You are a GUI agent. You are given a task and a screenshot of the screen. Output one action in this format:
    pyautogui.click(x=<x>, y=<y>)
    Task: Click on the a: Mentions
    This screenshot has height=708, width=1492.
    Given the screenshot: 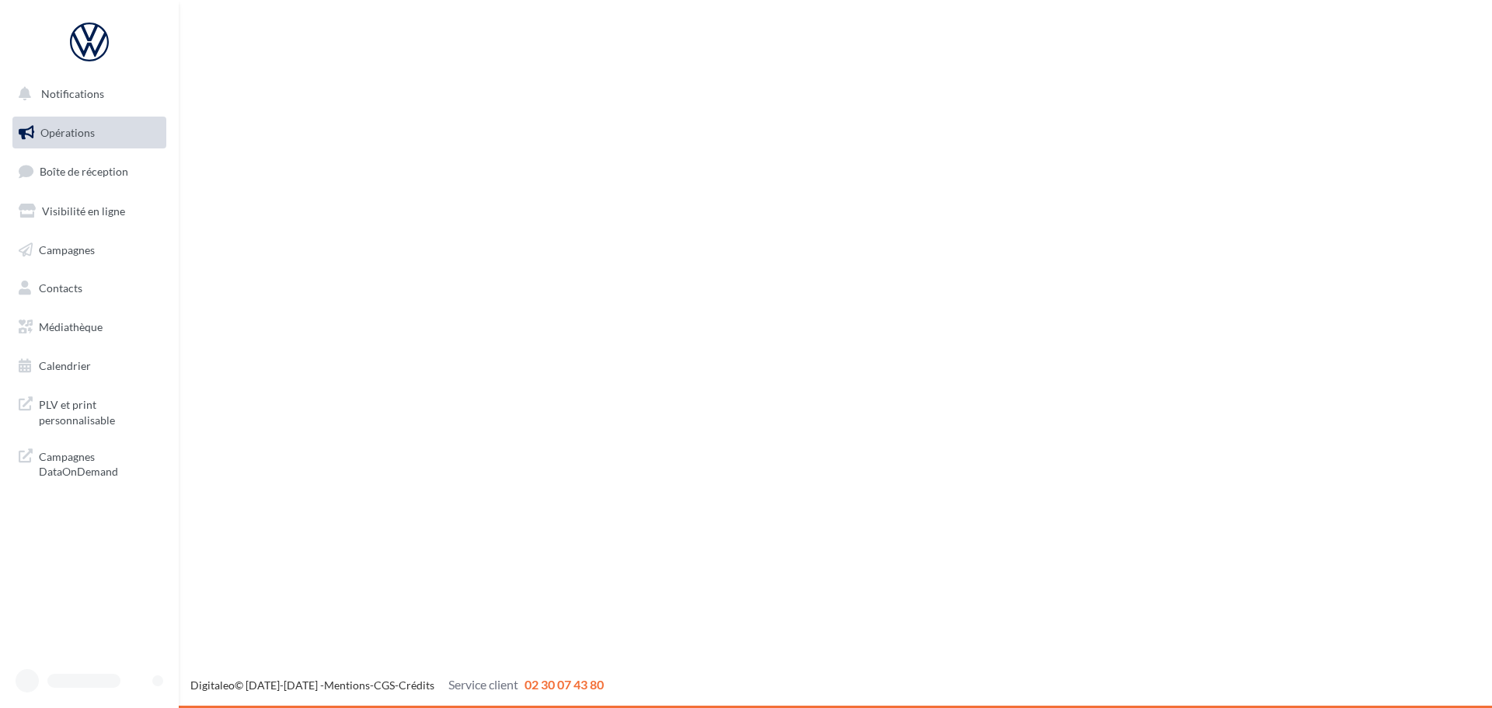 What is the action you would take?
    pyautogui.click(x=347, y=685)
    